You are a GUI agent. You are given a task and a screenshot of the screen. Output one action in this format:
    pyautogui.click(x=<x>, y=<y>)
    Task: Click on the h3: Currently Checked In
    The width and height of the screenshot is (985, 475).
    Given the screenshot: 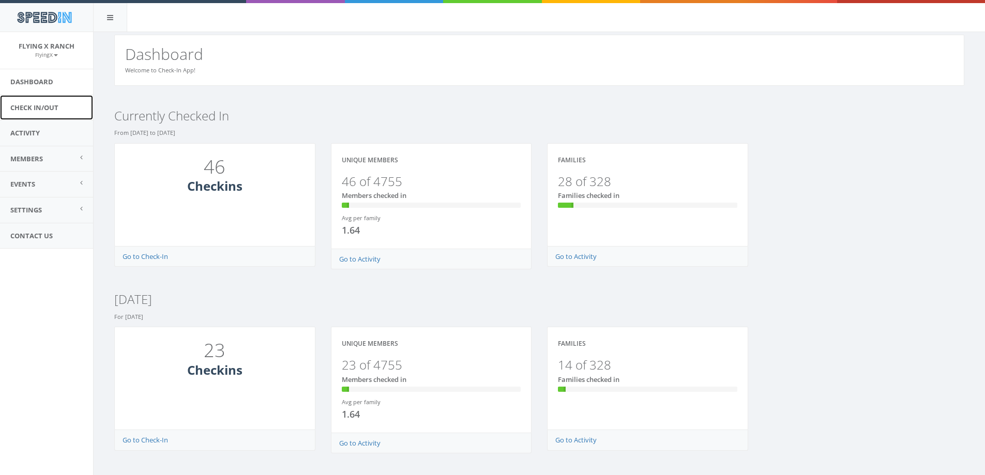 What is the action you would take?
    pyautogui.click(x=539, y=116)
    